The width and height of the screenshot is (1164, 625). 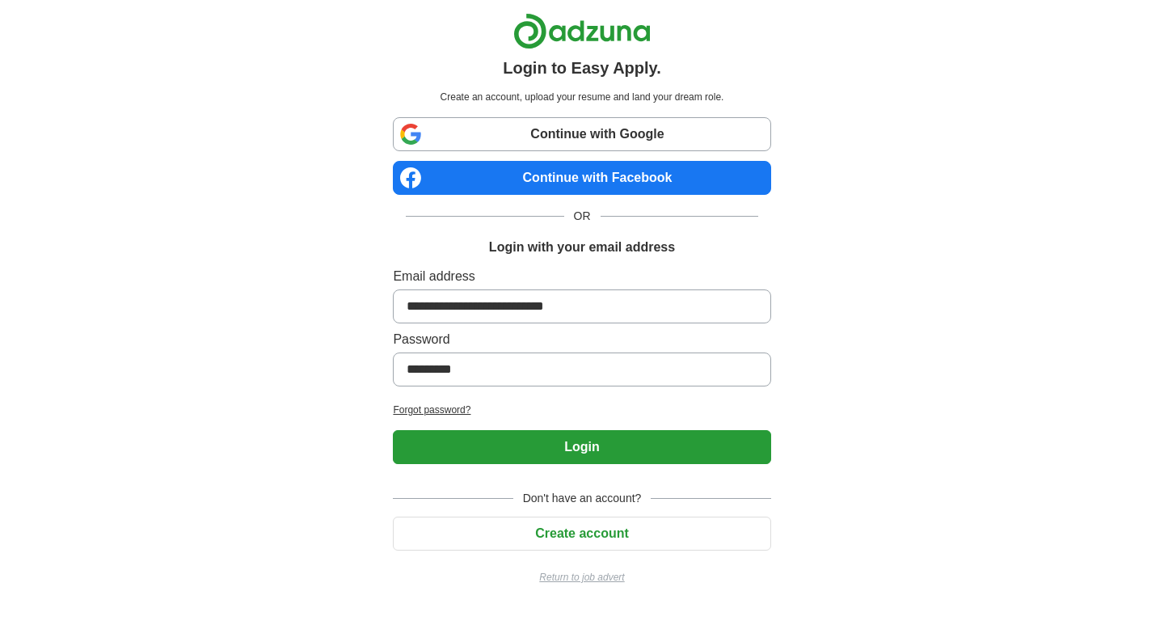 What do you see at coordinates (582, 247) in the screenshot?
I see `h1: Login with your email address` at bounding box center [582, 247].